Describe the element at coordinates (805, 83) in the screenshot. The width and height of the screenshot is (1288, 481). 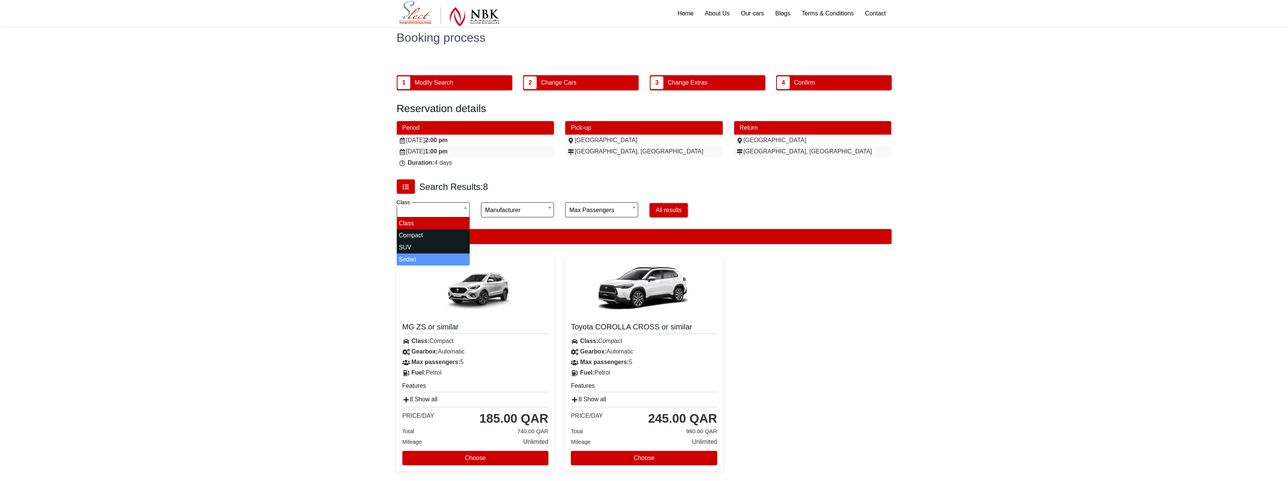
I see `span: Confirm` at that location.